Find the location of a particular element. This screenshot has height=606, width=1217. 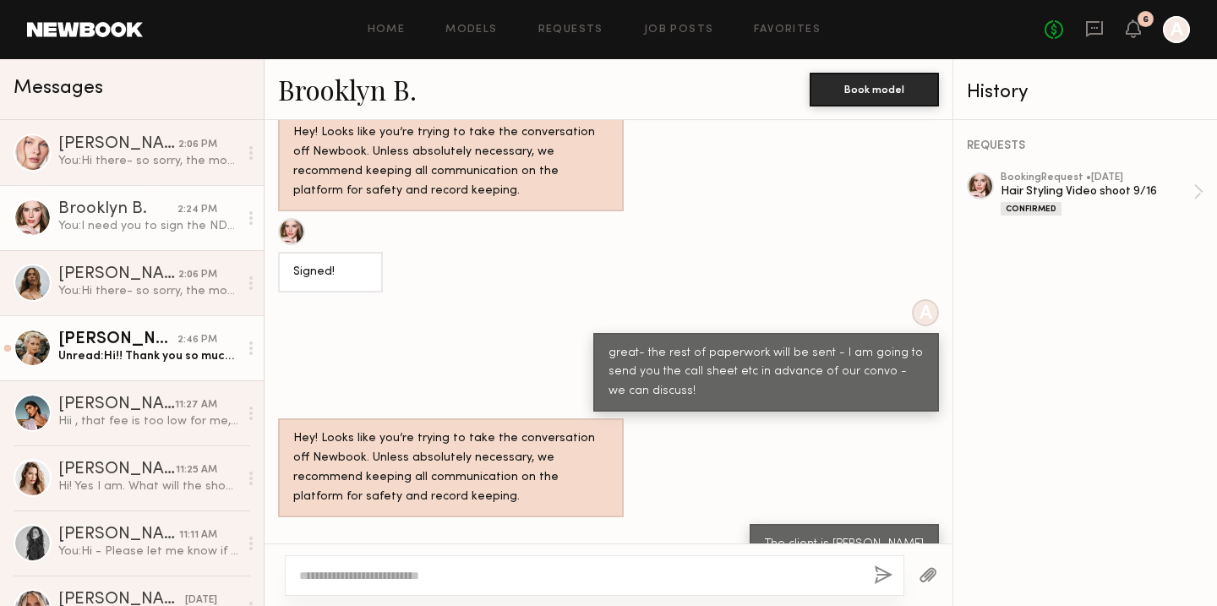

a: Home is located at coordinates (386, 30).